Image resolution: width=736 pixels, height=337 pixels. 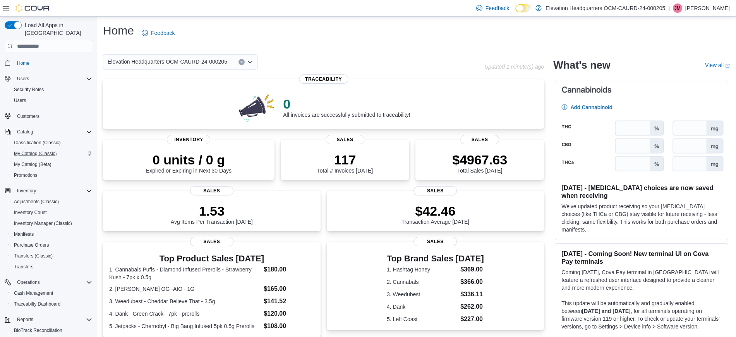 What do you see at coordinates (289, 313) in the screenshot?
I see `dd: $120.00` at bounding box center [289, 313].